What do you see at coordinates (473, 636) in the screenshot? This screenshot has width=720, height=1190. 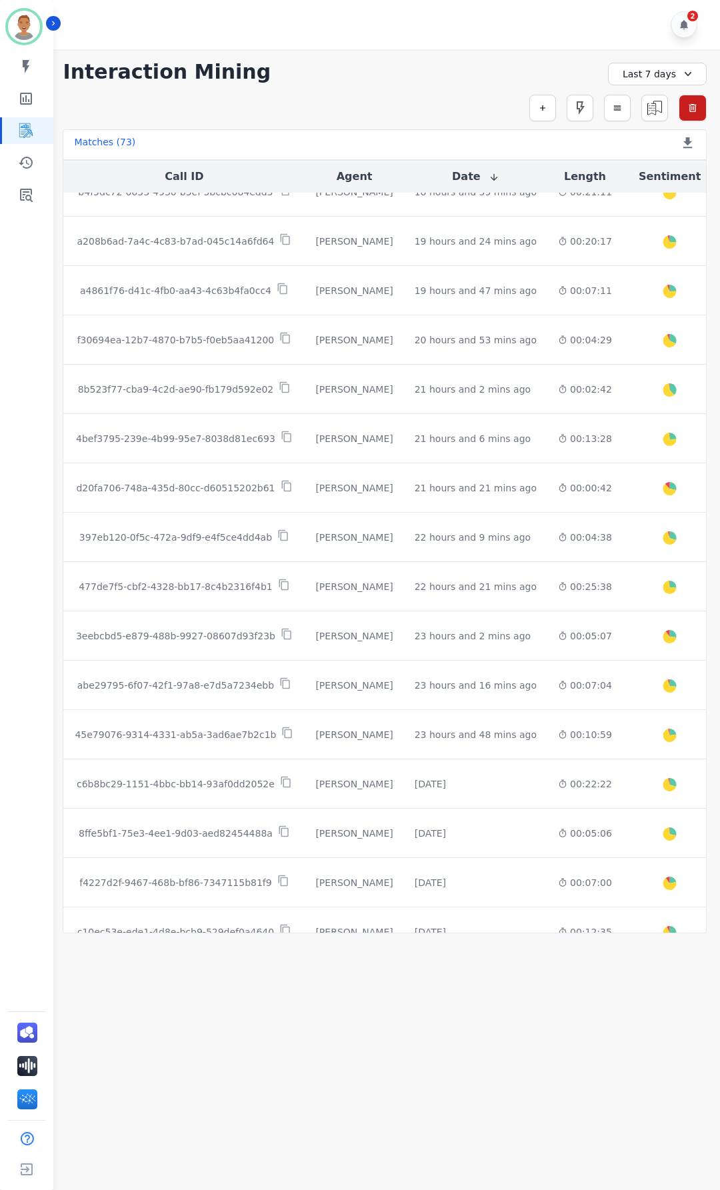 I see `div: 23 hours and 2 mins ago` at bounding box center [473, 636].